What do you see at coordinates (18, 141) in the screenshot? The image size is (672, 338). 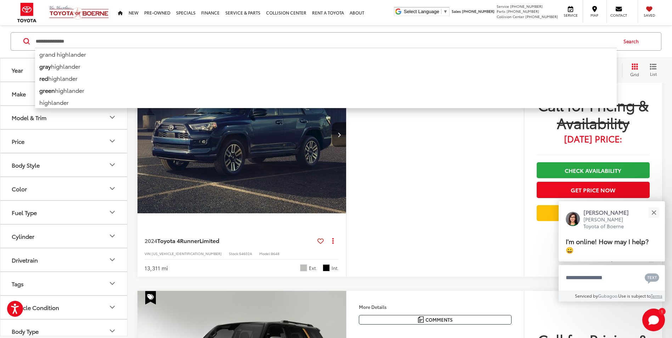 I see `div: Price` at bounding box center [18, 141].